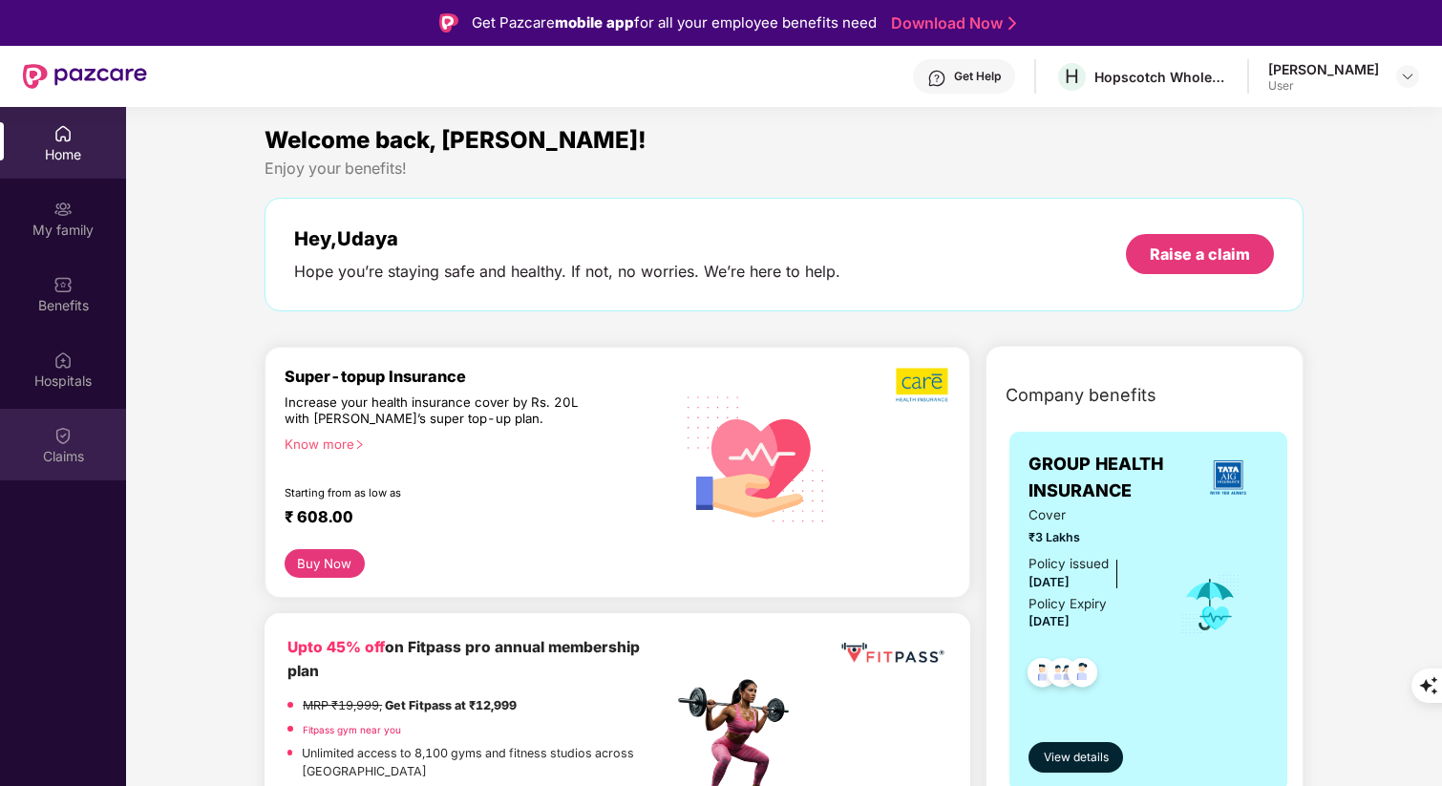 This screenshot has width=1442, height=786. I want to click on div: Raise a claim, so click(1200, 254).